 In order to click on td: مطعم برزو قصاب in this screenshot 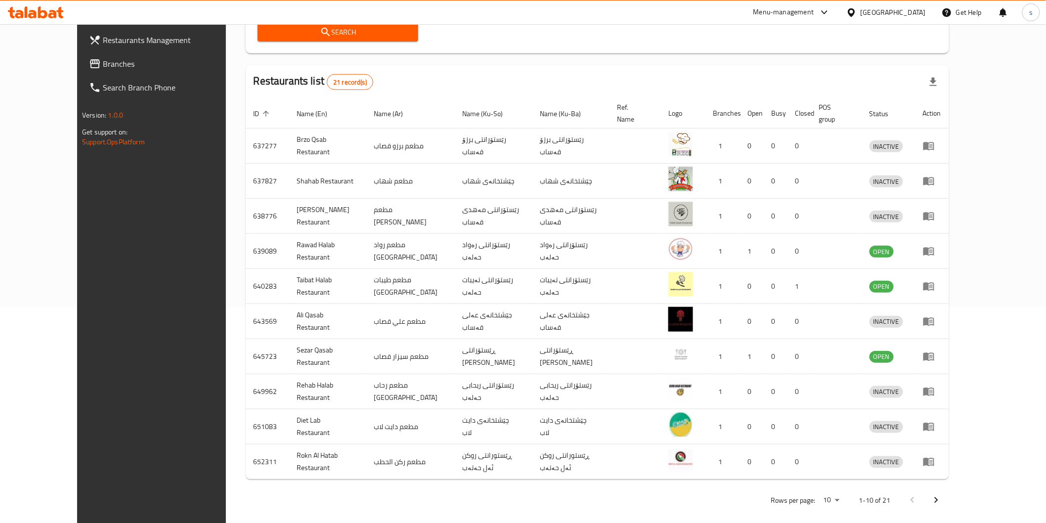, I will do `click(410, 146)`.